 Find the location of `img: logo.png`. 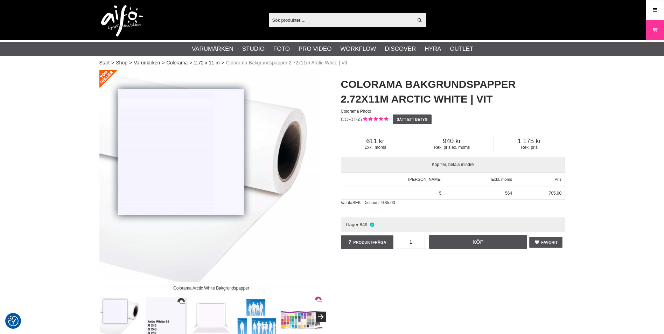

img: logo.png is located at coordinates (122, 21).